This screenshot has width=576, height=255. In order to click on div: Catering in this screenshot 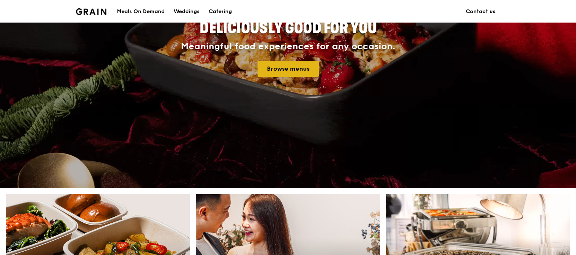, I will do `click(220, 12)`.